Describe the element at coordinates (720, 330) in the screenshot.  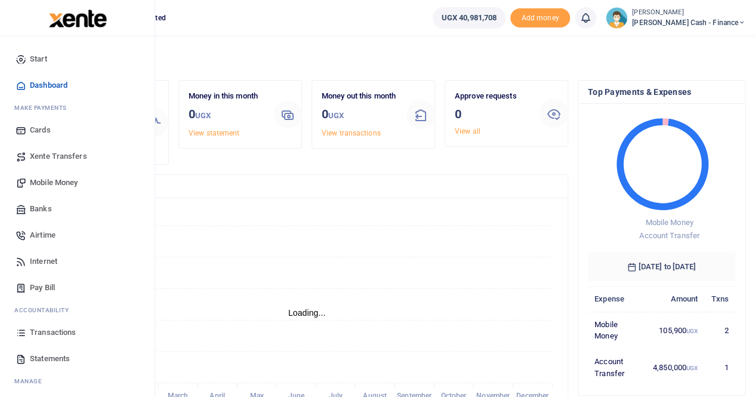
I see `td: 2` at that location.